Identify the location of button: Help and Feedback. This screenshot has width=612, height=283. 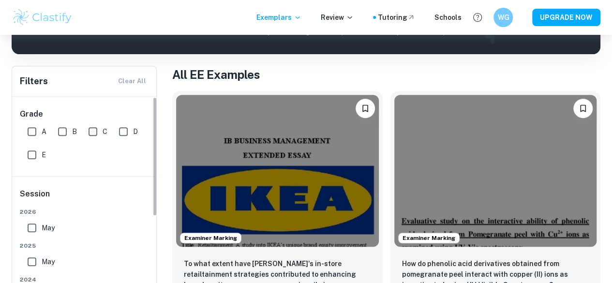
(477, 17).